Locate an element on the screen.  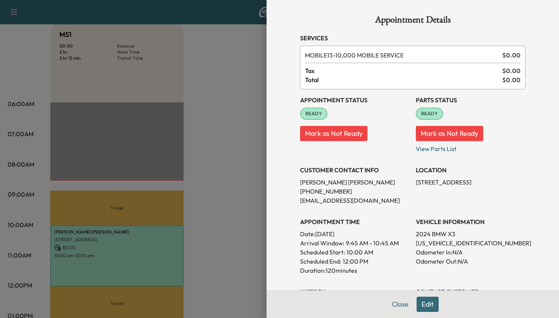
span: Total is located at coordinates (403, 80).